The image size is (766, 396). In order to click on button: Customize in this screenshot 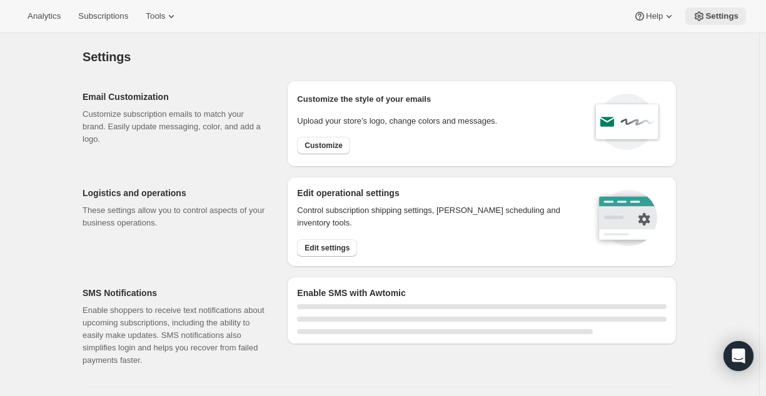, I will do `click(323, 146)`.